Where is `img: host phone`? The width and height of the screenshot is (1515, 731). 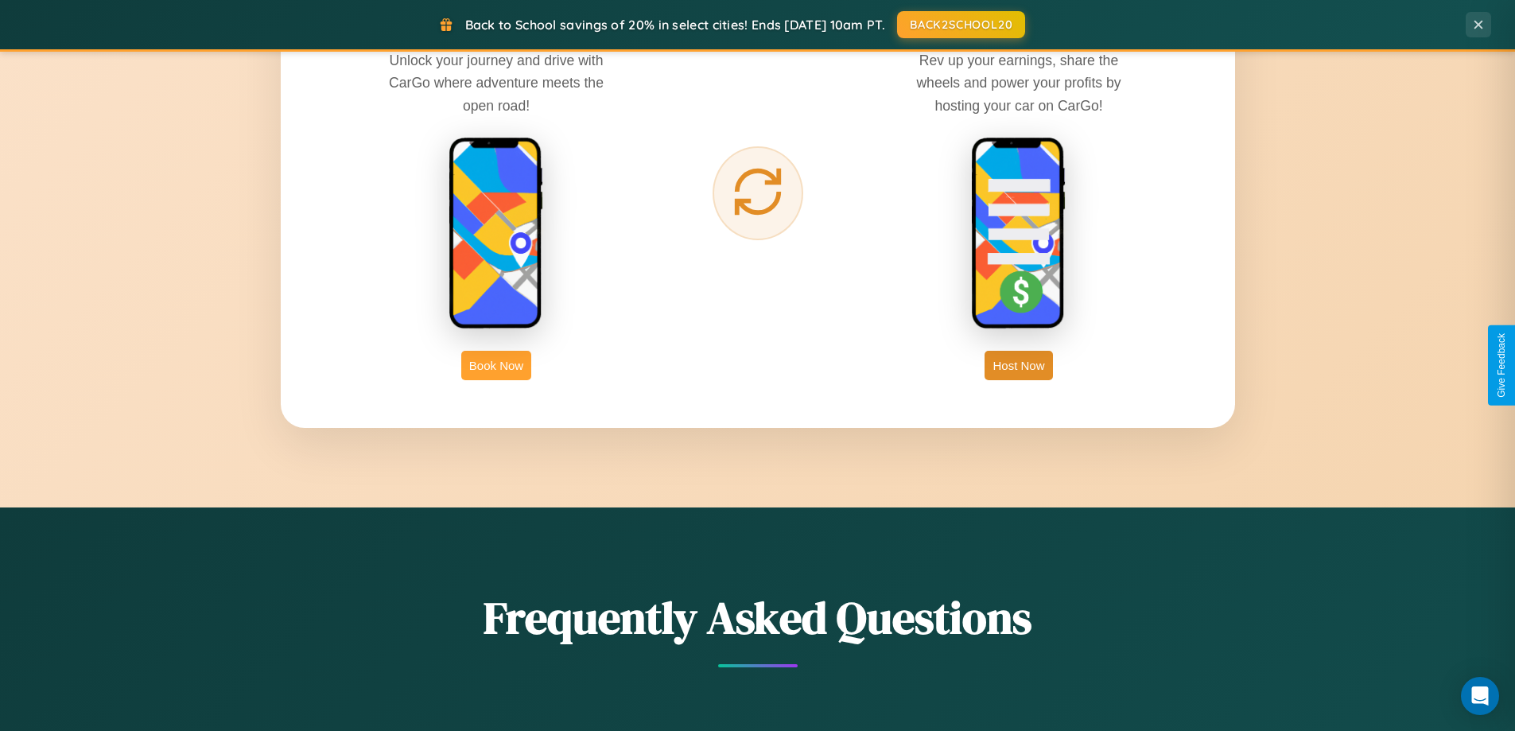 img: host phone is located at coordinates (1018, 234).